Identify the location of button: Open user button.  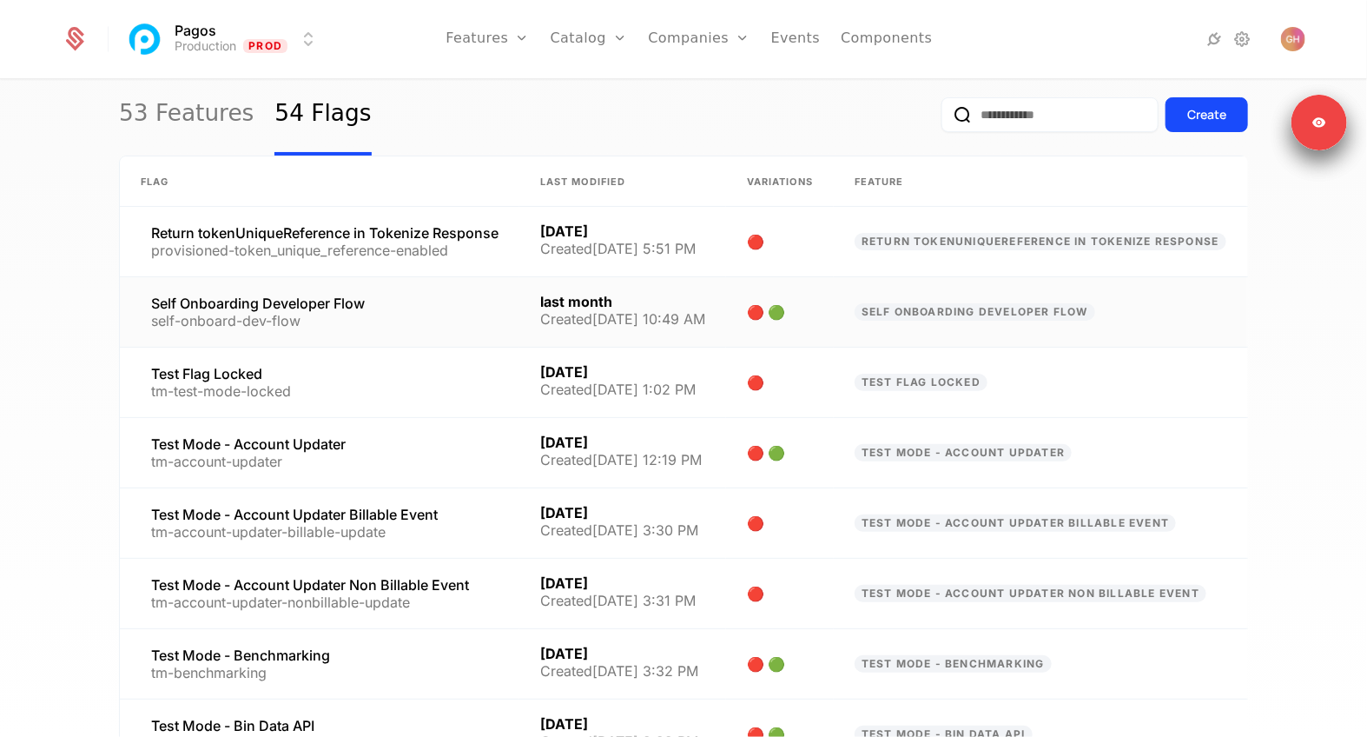
(1293, 39).